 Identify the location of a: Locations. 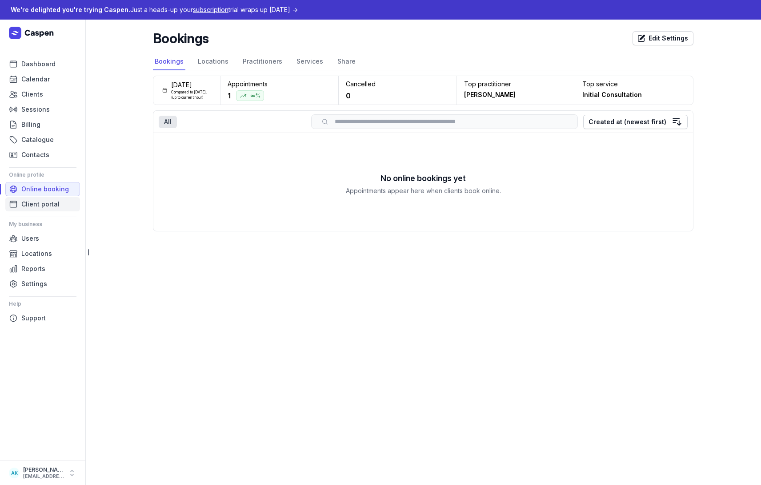
(213, 62).